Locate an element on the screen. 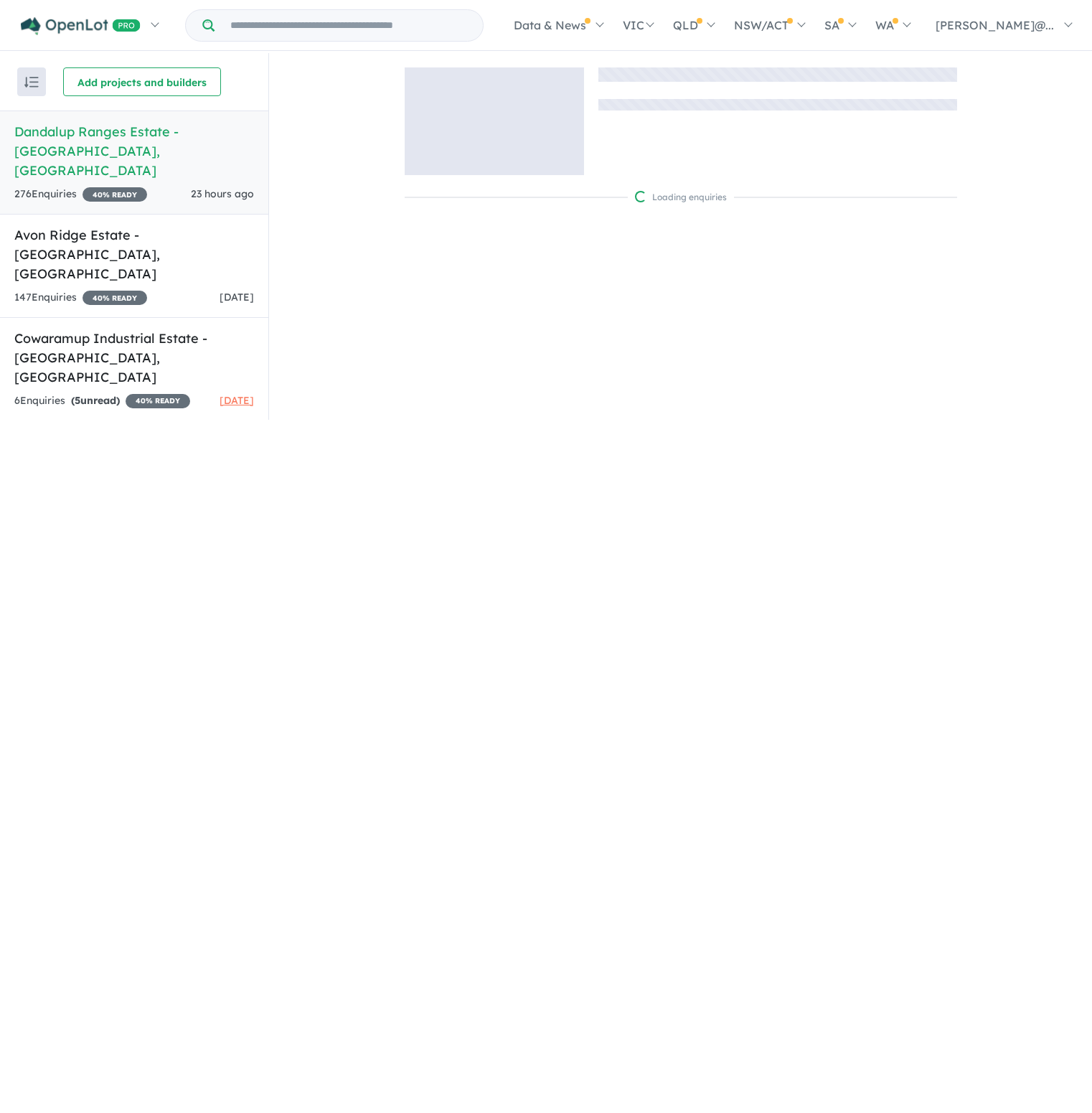 The image size is (1092, 1113). div: Loading enquiries is located at coordinates (681, 198).